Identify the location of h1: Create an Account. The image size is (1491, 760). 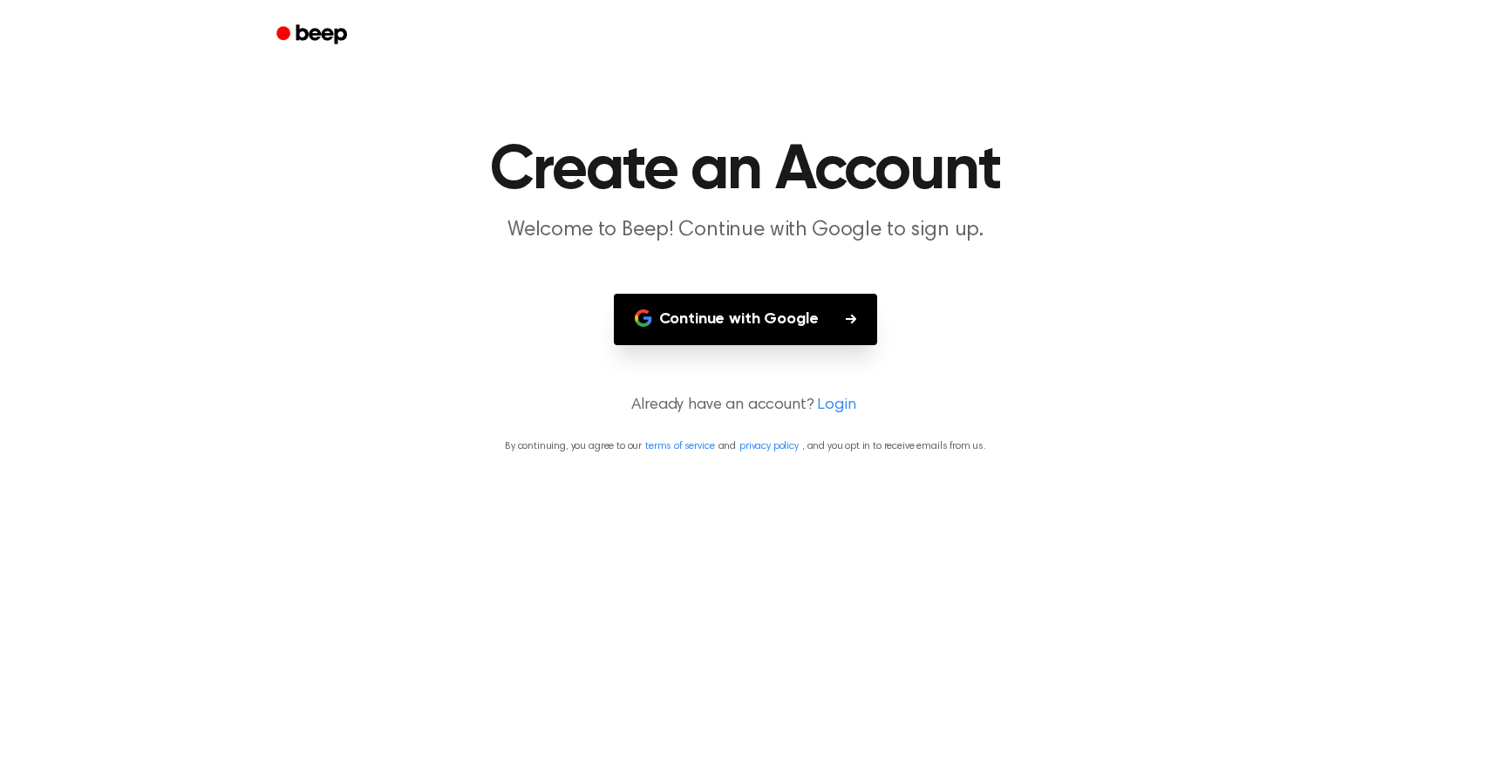
(746, 171).